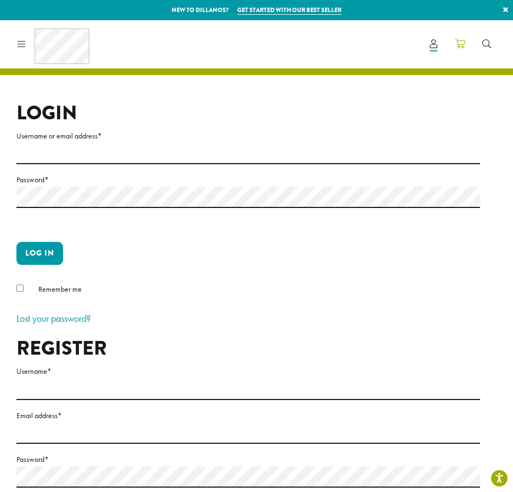  What do you see at coordinates (248, 113) in the screenshot?
I see `h2: Login` at bounding box center [248, 113].